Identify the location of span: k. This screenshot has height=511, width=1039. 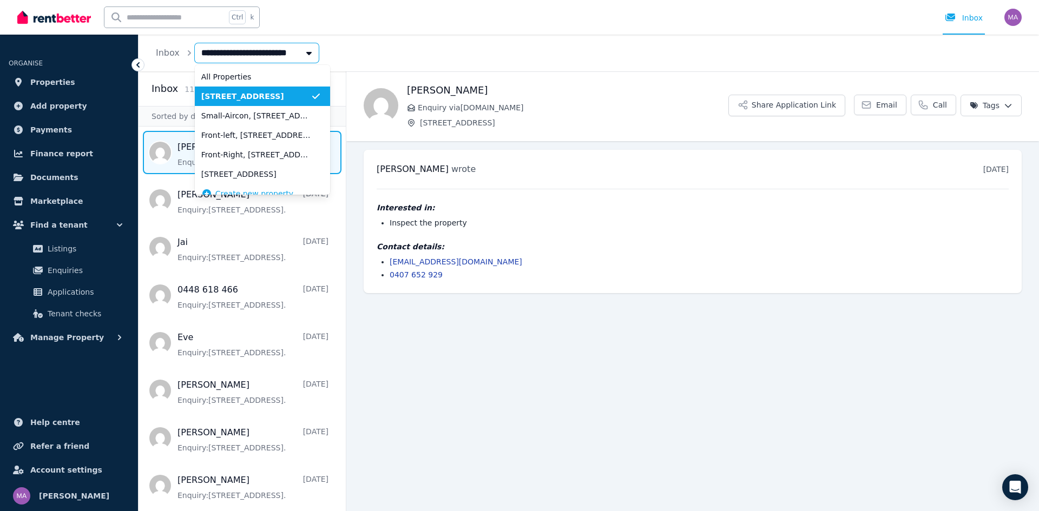
(252, 17).